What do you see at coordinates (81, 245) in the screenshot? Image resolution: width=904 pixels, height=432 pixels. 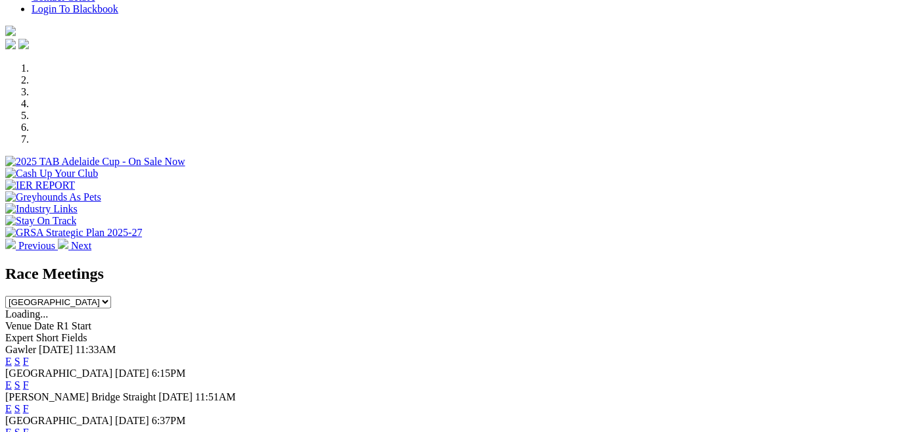 I see `span: Next` at bounding box center [81, 245].